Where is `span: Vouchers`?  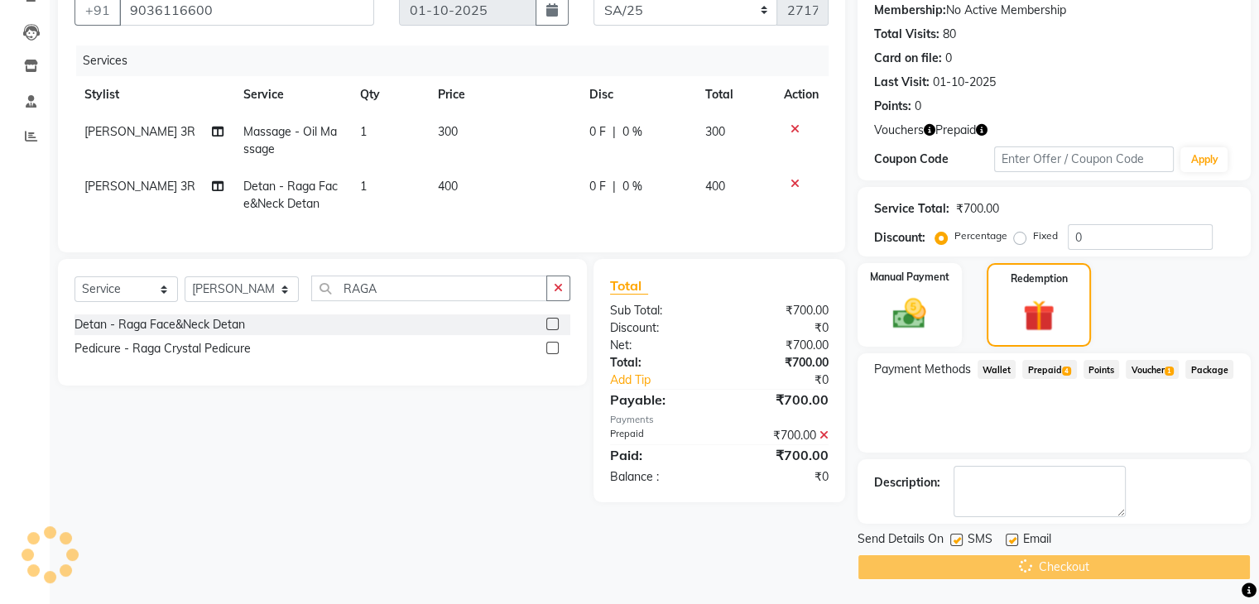 span: Vouchers is located at coordinates (899, 130).